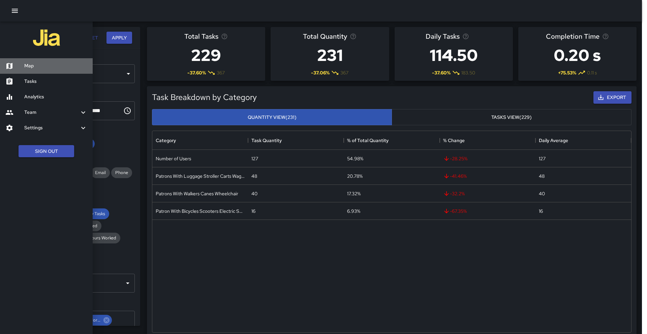 The image size is (647, 334). I want to click on h6: Team, so click(52, 113).